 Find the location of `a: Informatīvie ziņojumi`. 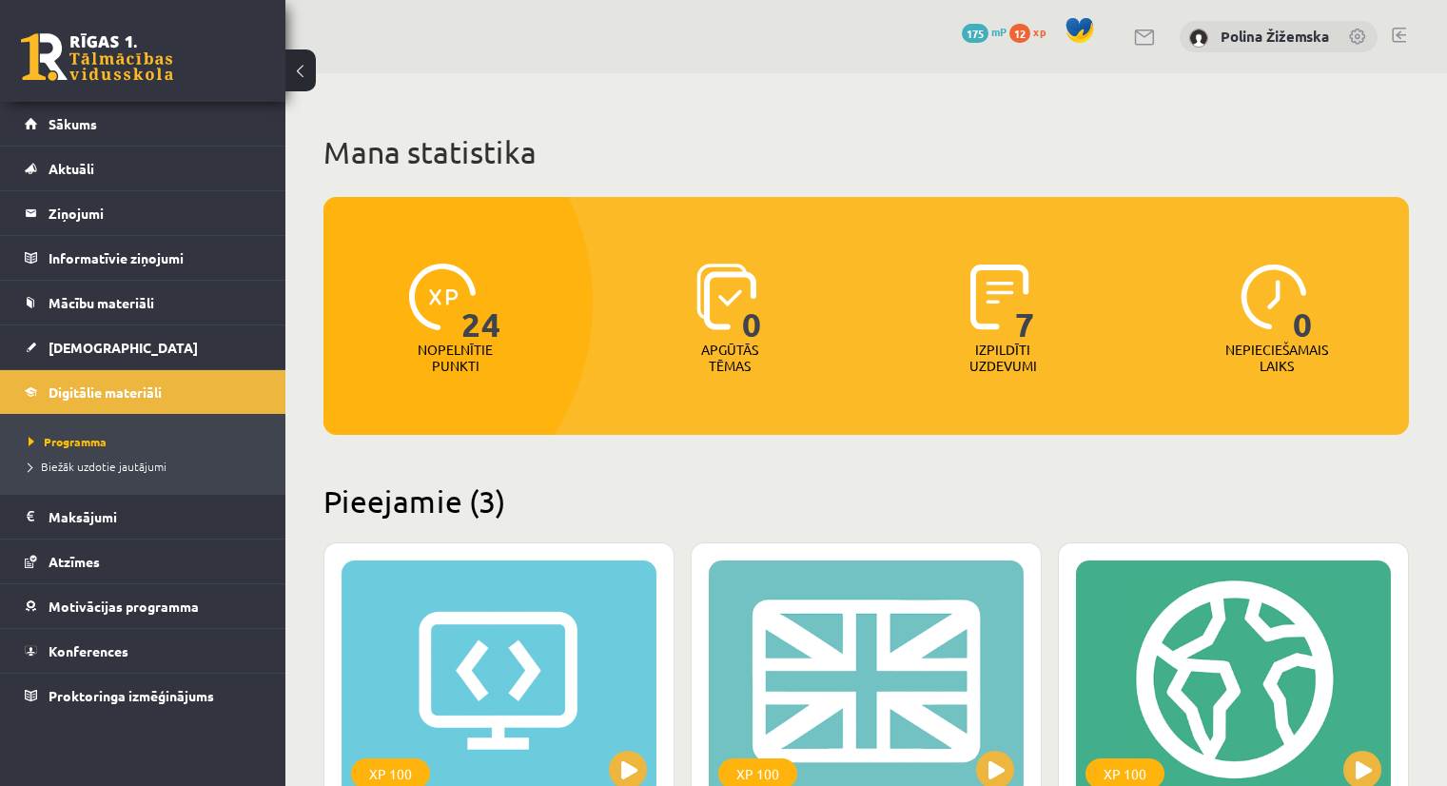

a: Informatīvie ziņojumi is located at coordinates (143, 258).